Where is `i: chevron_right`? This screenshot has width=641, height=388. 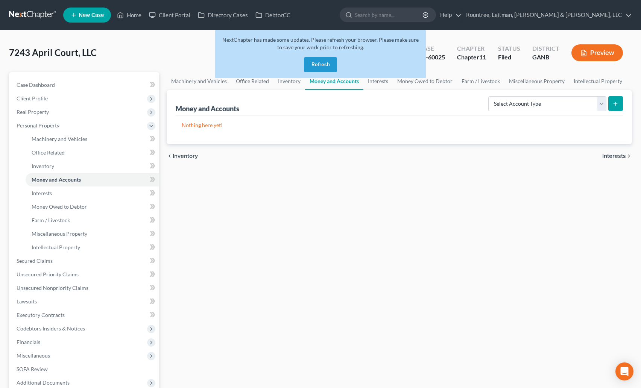
i: chevron_right is located at coordinates (629, 156).